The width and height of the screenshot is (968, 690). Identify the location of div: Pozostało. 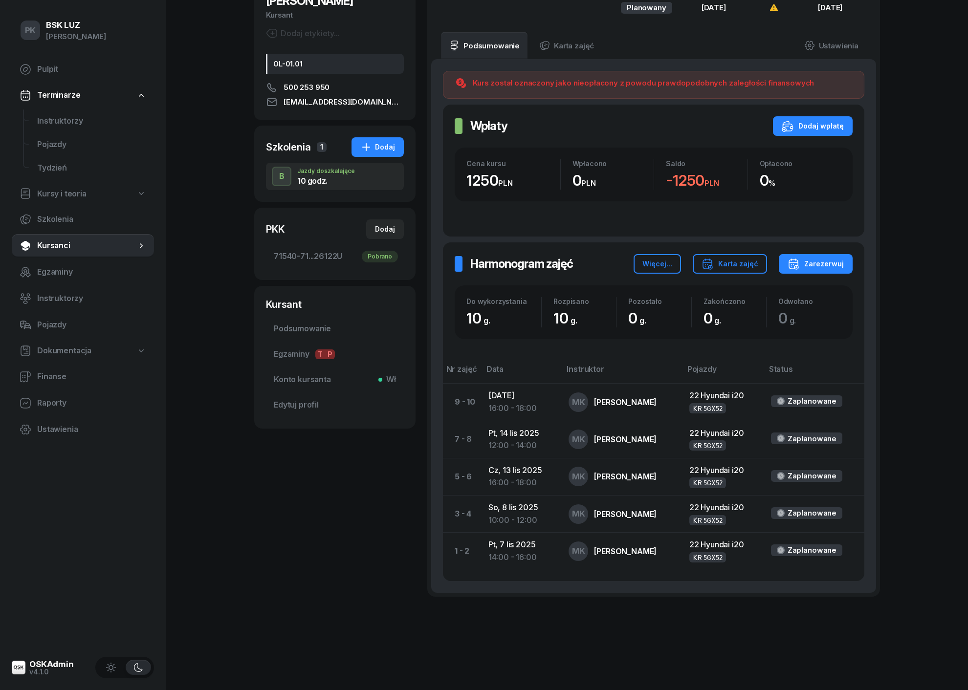
(659, 301).